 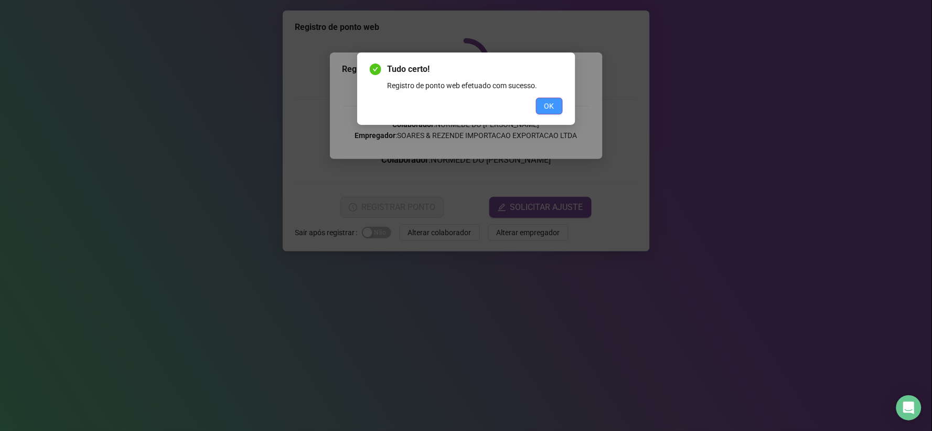 What do you see at coordinates (475, 86) in the screenshot?
I see `div: Registro de ponto web efetuado com sucesso.` at bounding box center [475, 86].